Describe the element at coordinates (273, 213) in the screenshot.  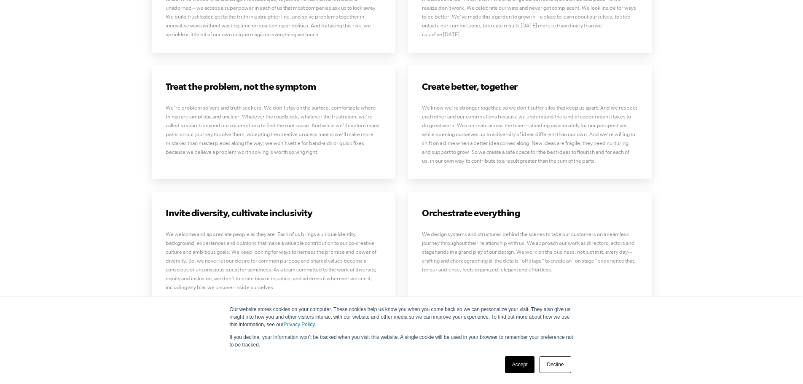
I see `h3: Invite diversity, cultivate inclusivity` at that location.